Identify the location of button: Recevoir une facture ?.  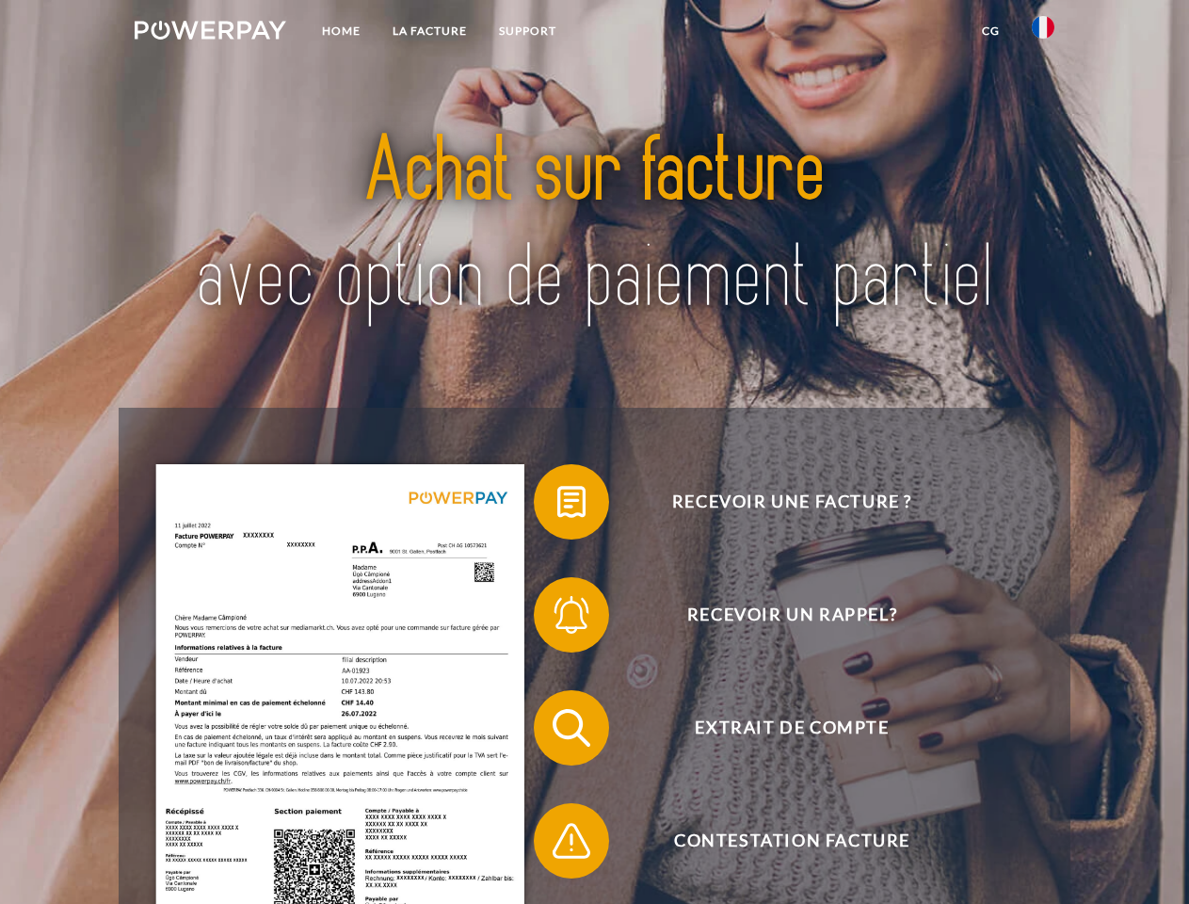
(779, 502).